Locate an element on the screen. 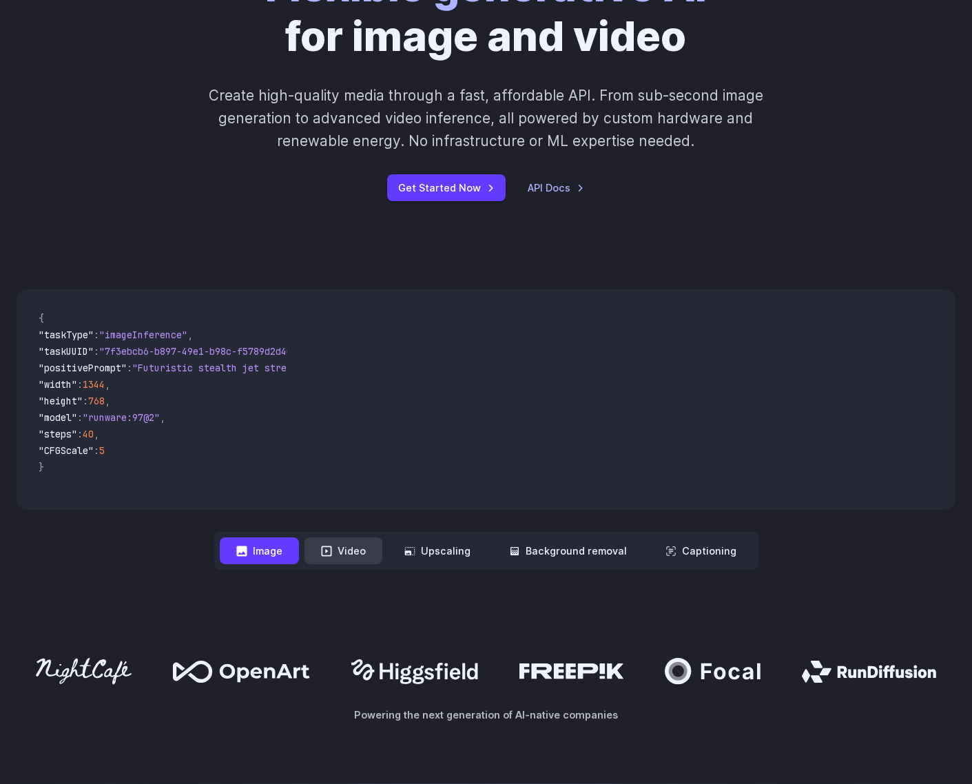 This screenshot has height=784, width=972. span: "runware:97@2" is located at coordinates (121, 418).